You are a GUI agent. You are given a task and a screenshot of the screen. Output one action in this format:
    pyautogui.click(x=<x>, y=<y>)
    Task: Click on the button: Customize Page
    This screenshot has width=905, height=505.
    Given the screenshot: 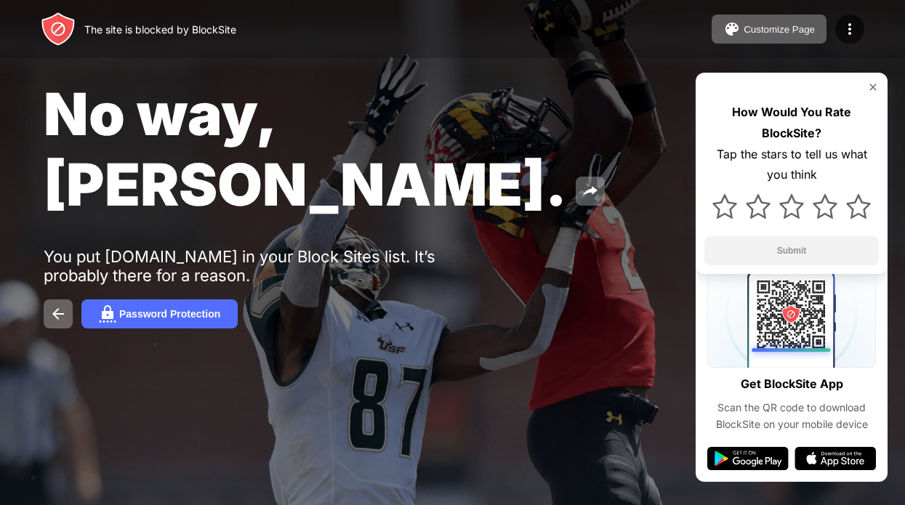 What is the action you would take?
    pyautogui.click(x=769, y=29)
    